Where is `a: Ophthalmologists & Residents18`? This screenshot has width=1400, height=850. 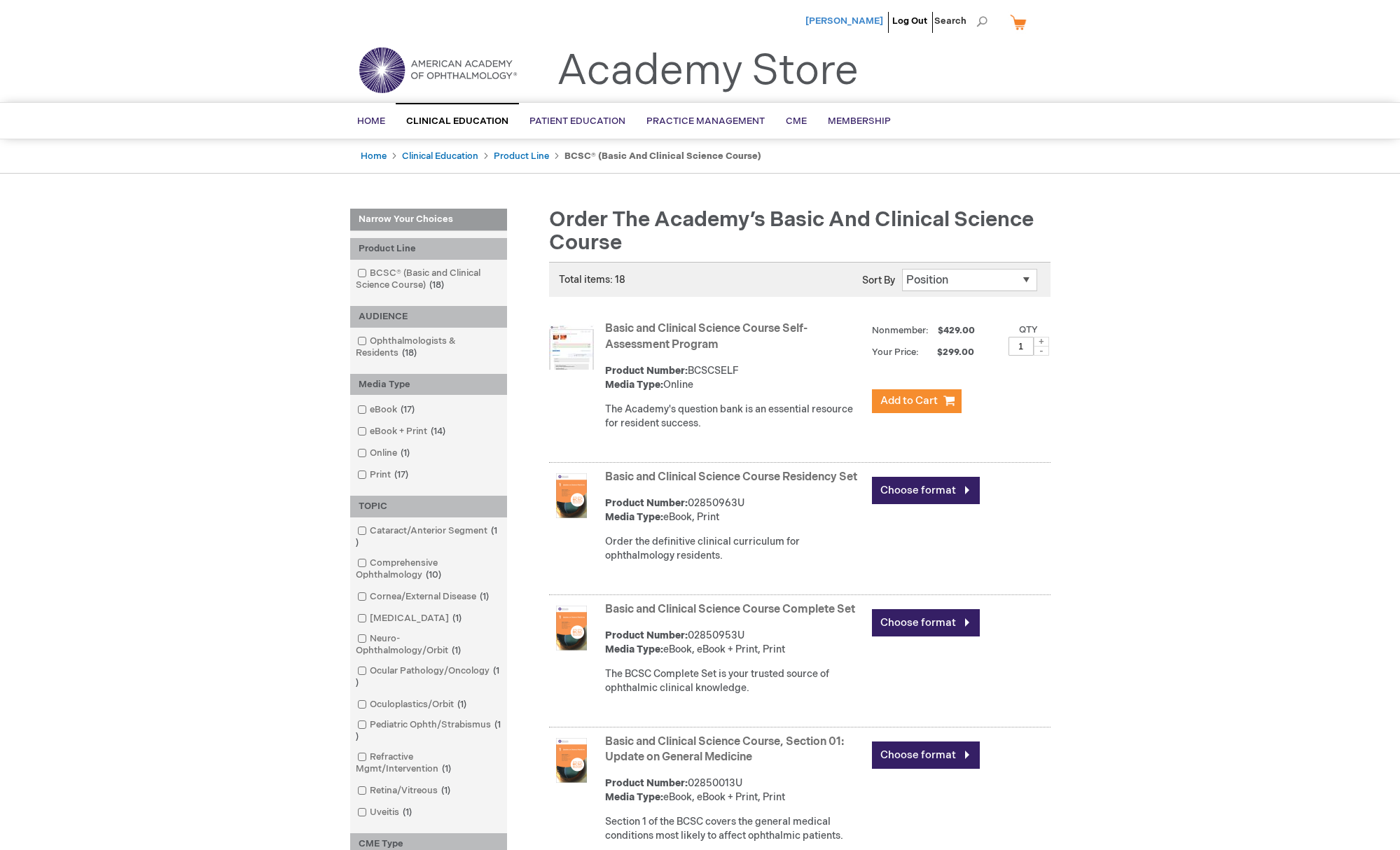 a: Ophthalmologists & Residents18 is located at coordinates (429, 347).